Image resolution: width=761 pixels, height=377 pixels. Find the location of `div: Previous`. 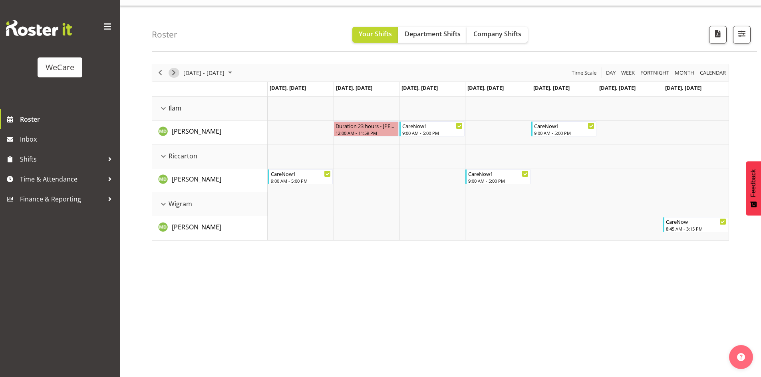

div: Previous is located at coordinates (160, 73).